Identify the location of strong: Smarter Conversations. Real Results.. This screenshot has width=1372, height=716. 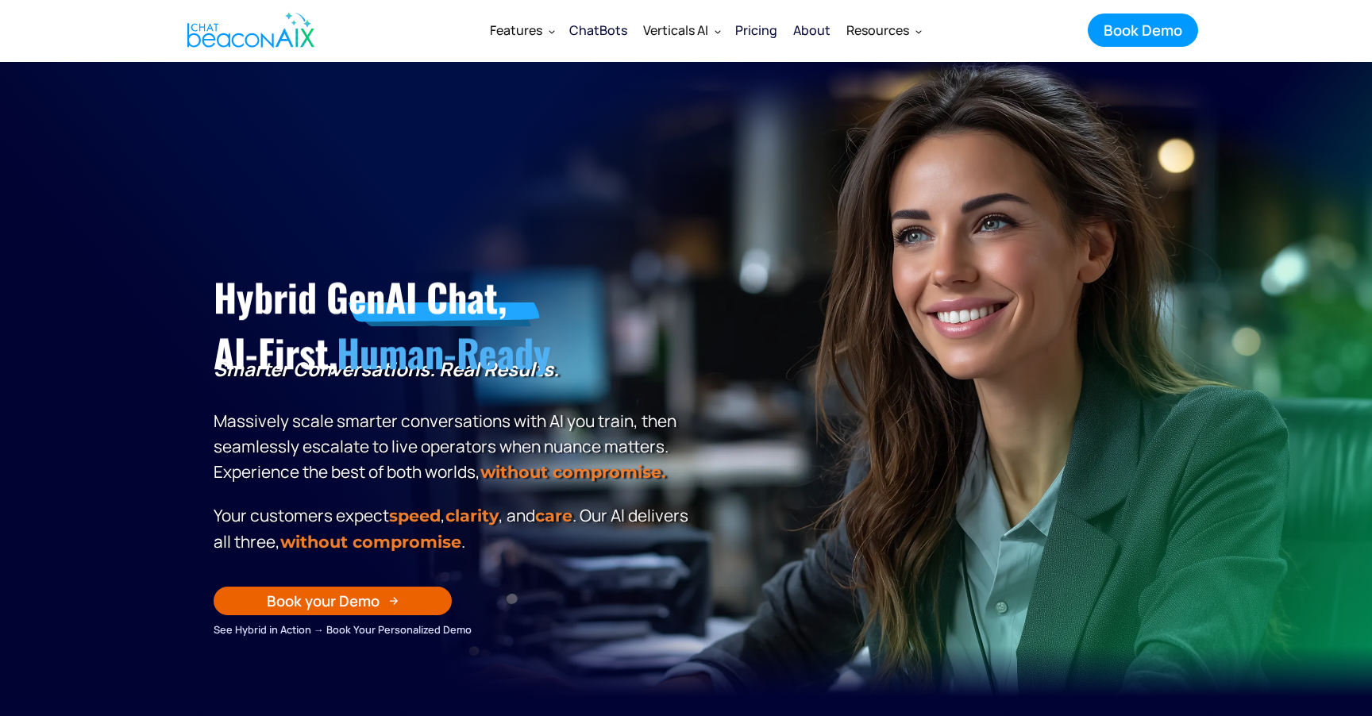
(386, 368).